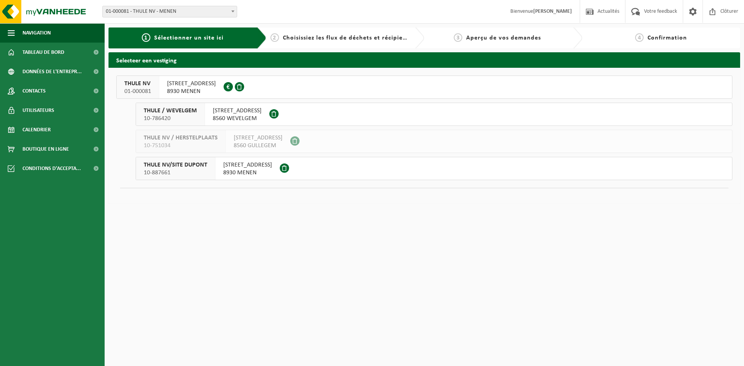 This screenshot has width=744, height=366. I want to click on span: THULE NV, so click(138, 84).